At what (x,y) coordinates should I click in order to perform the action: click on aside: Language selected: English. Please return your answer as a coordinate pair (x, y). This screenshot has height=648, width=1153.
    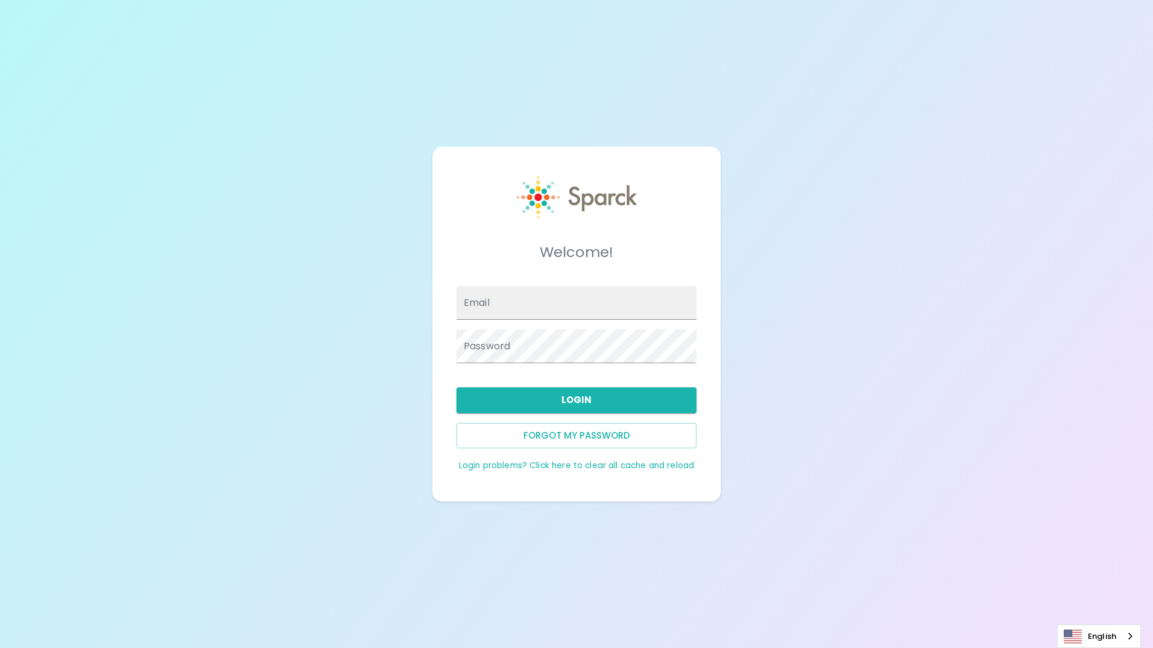
    Looking at the image, I should click on (1099, 636).